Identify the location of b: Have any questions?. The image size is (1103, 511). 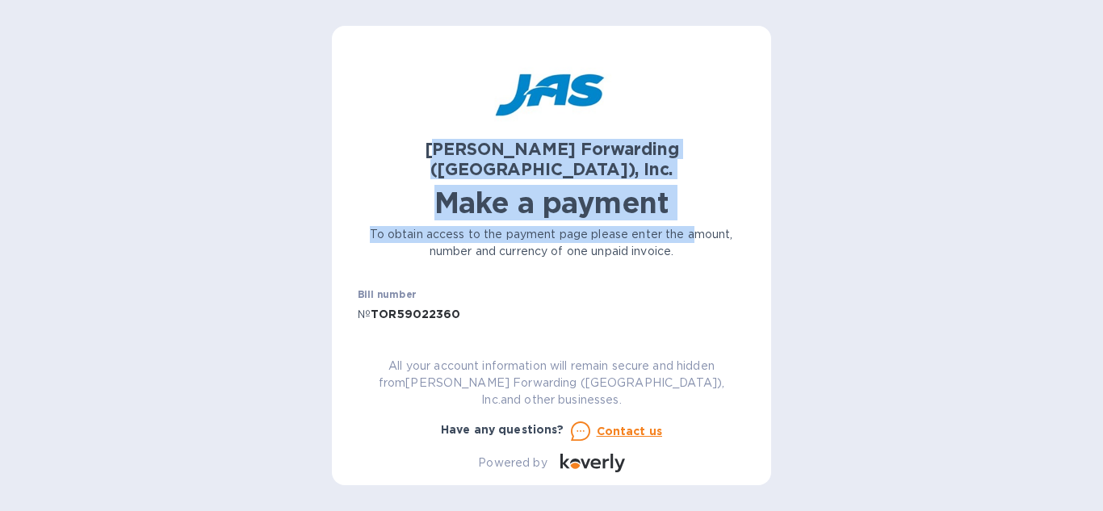
(502, 430).